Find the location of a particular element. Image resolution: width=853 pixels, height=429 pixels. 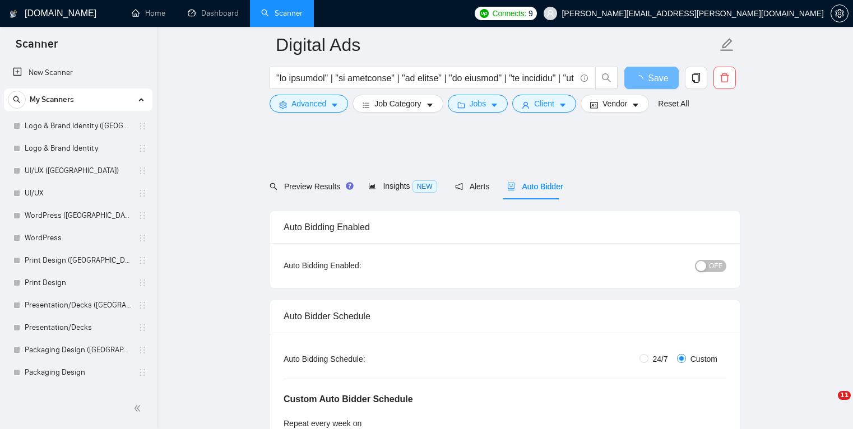

button: delete is located at coordinates (725, 78).